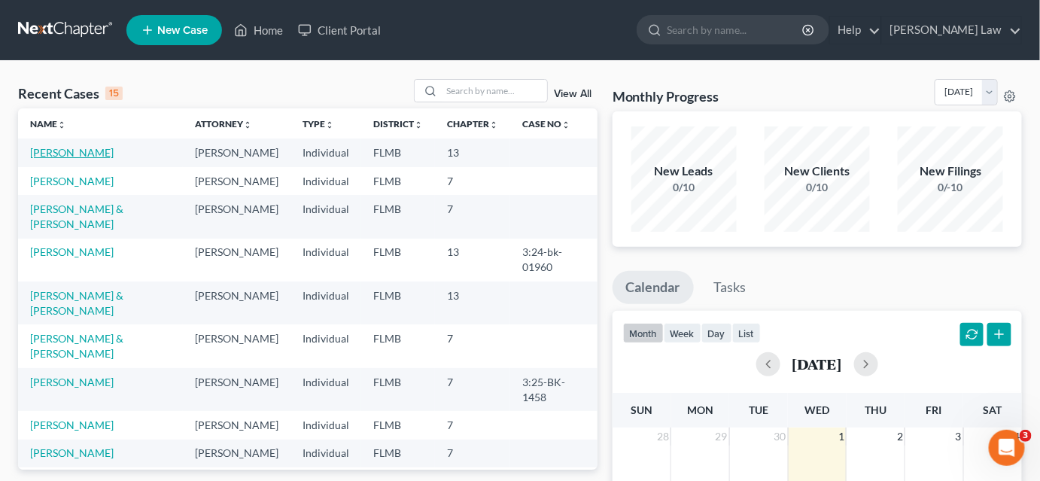 This screenshot has height=481, width=1040. What do you see at coordinates (653, 287) in the screenshot?
I see `a: Calendar` at bounding box center [653, 287].